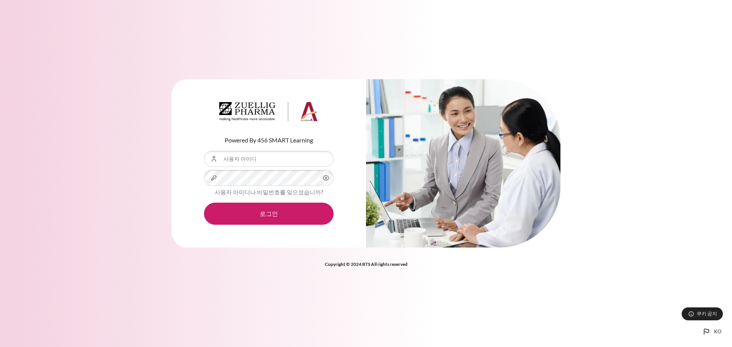 Image resolution: width=732 pixels, height=347 pixels. Describe the element at coordinates (703, 314) in the screenshot. I see `button: 쿠키 공지` at that location.